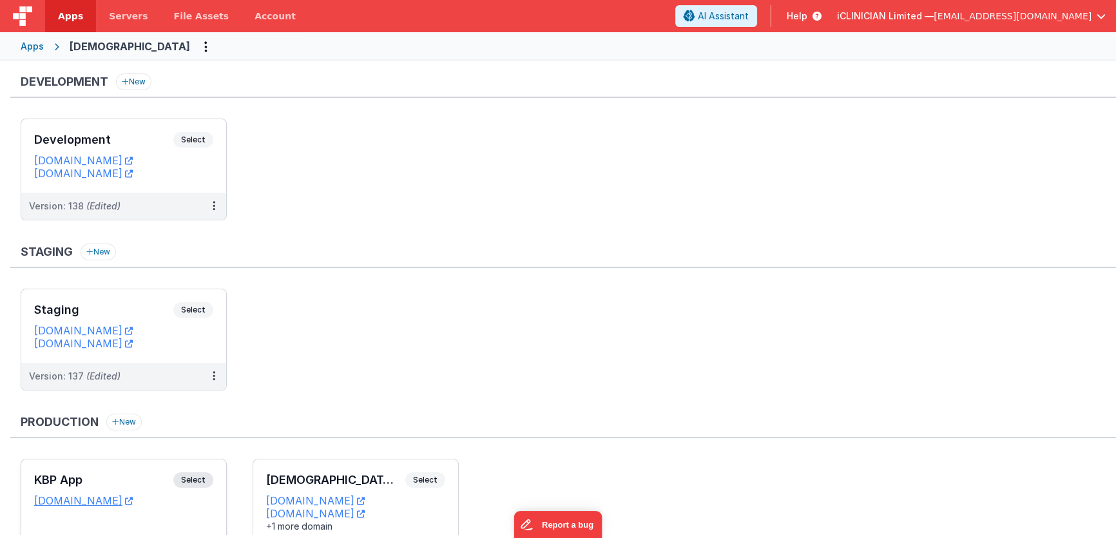 The height and width of the screenshot is (538, 1116). I want to click on div: Version: 137, so click(75, 376).